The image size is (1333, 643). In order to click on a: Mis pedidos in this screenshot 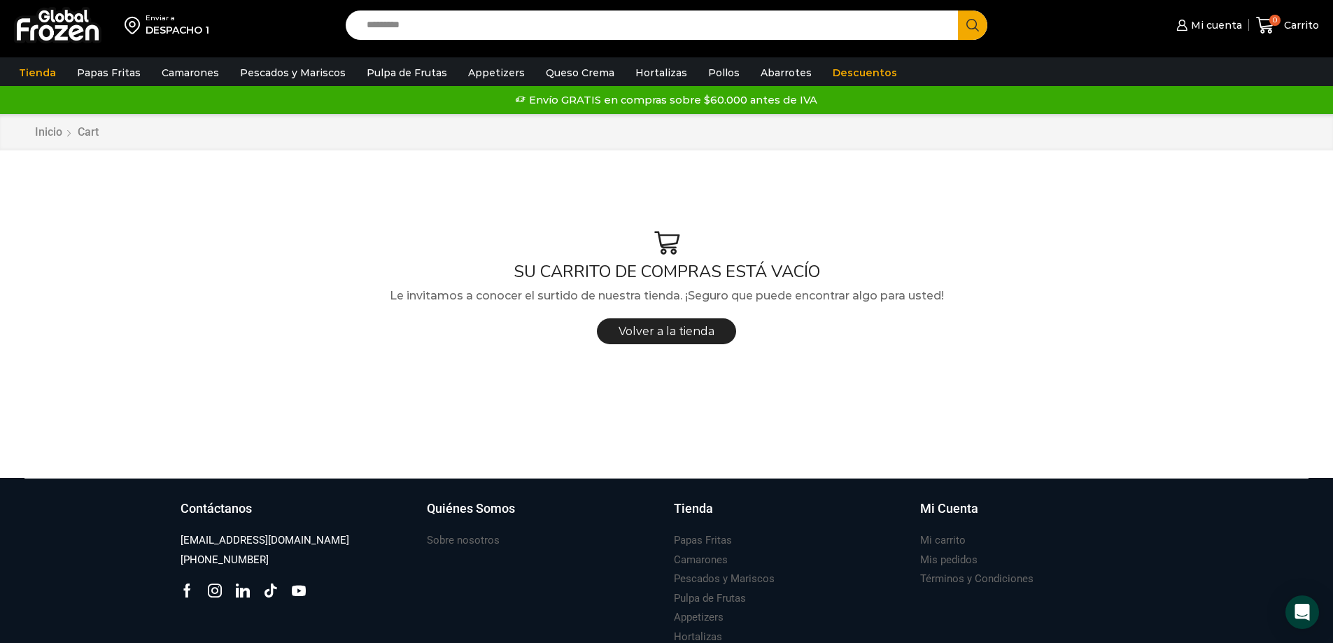, I will do `click(949, 560)`.